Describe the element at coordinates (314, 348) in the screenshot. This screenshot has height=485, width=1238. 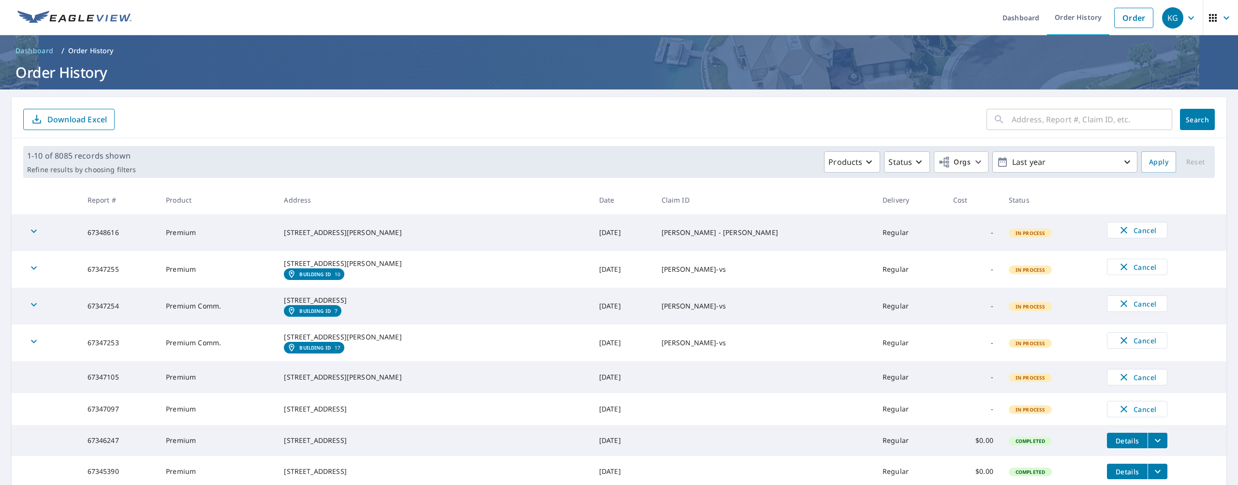
I see `a: Building ID17` at that location.